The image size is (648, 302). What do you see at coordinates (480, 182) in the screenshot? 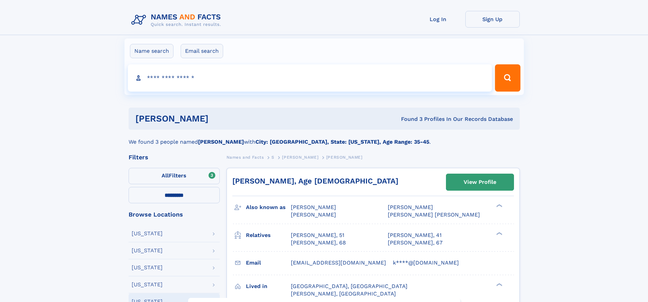
I see `a: View Profile` at bounding box center [480, 182].